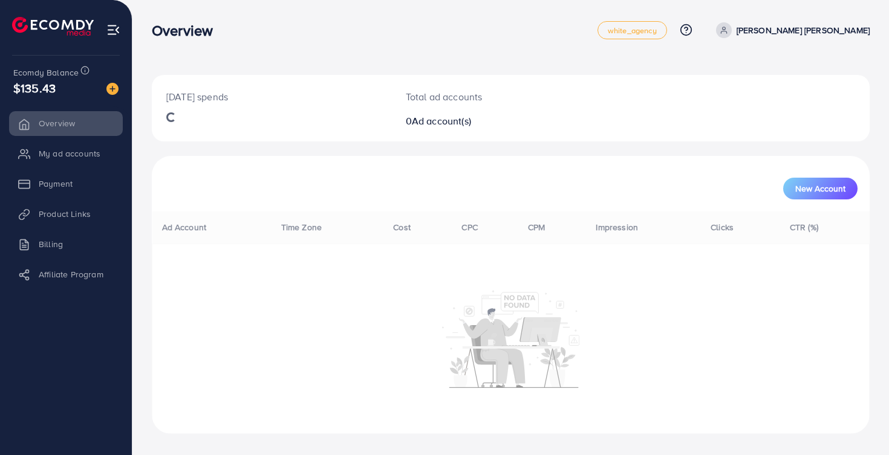  Describe the element at coordinates (34, 88) in the screenshot. I see `span: $135.43` at that location.